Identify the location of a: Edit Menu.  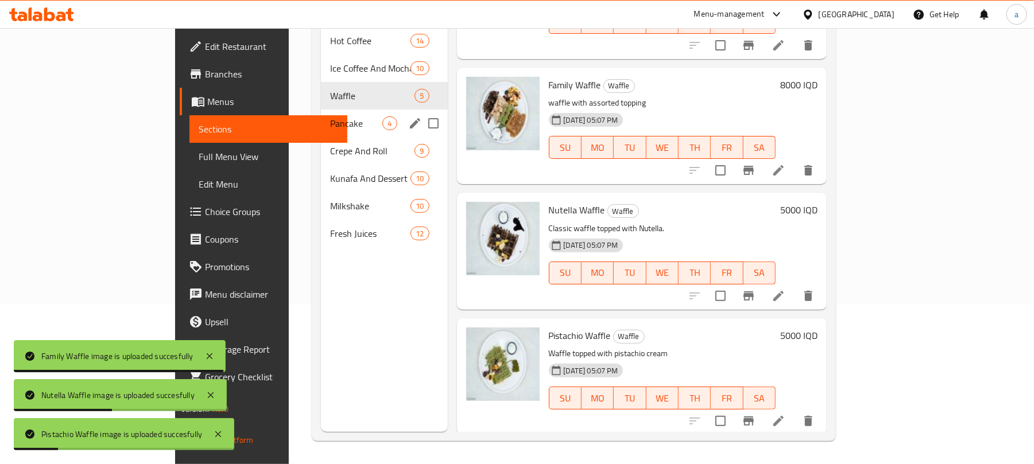
(269, 184).